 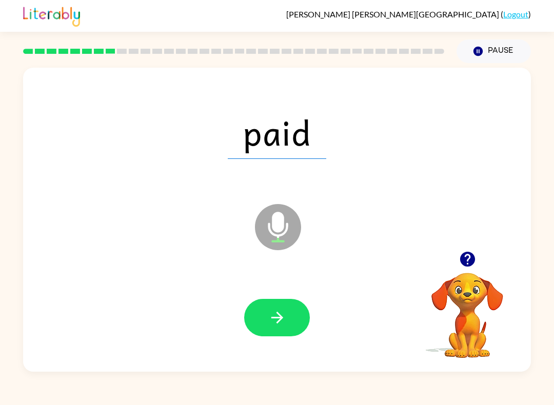 I want to click on img: Literably, so click(x=51, y=15).